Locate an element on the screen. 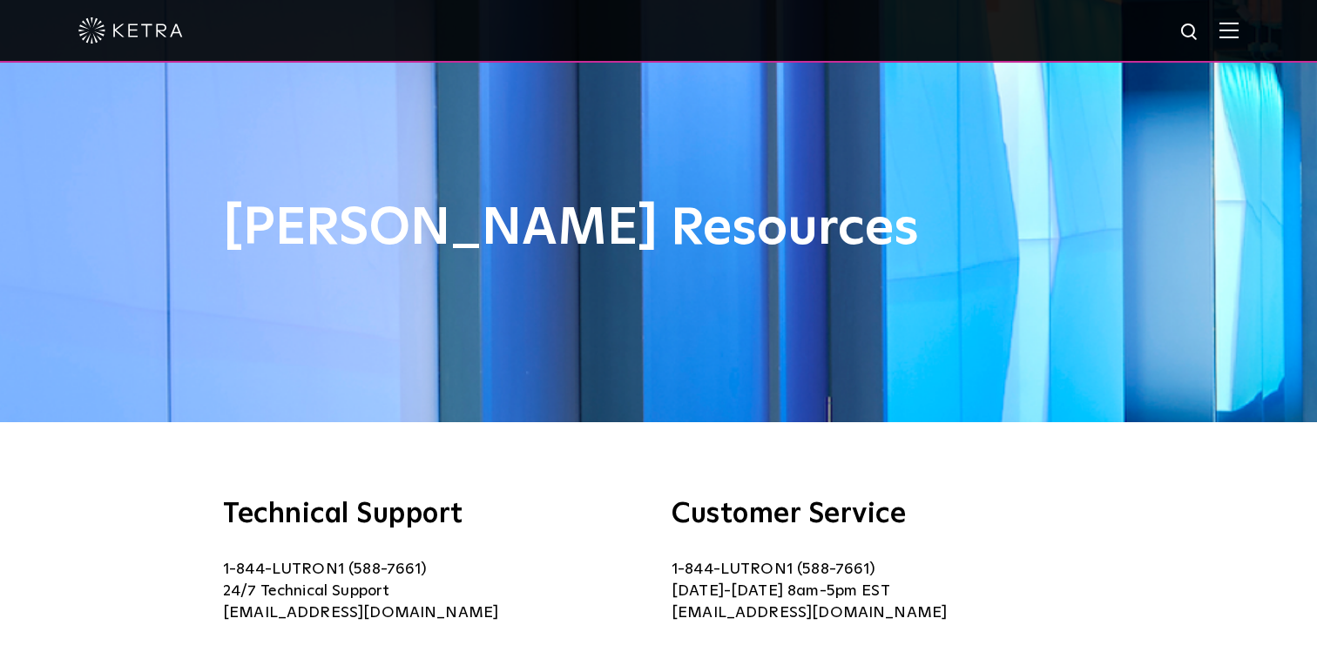 The width and height of the screenshot is (1317, 672). img: search icon is located at coordinates (1190, 32).